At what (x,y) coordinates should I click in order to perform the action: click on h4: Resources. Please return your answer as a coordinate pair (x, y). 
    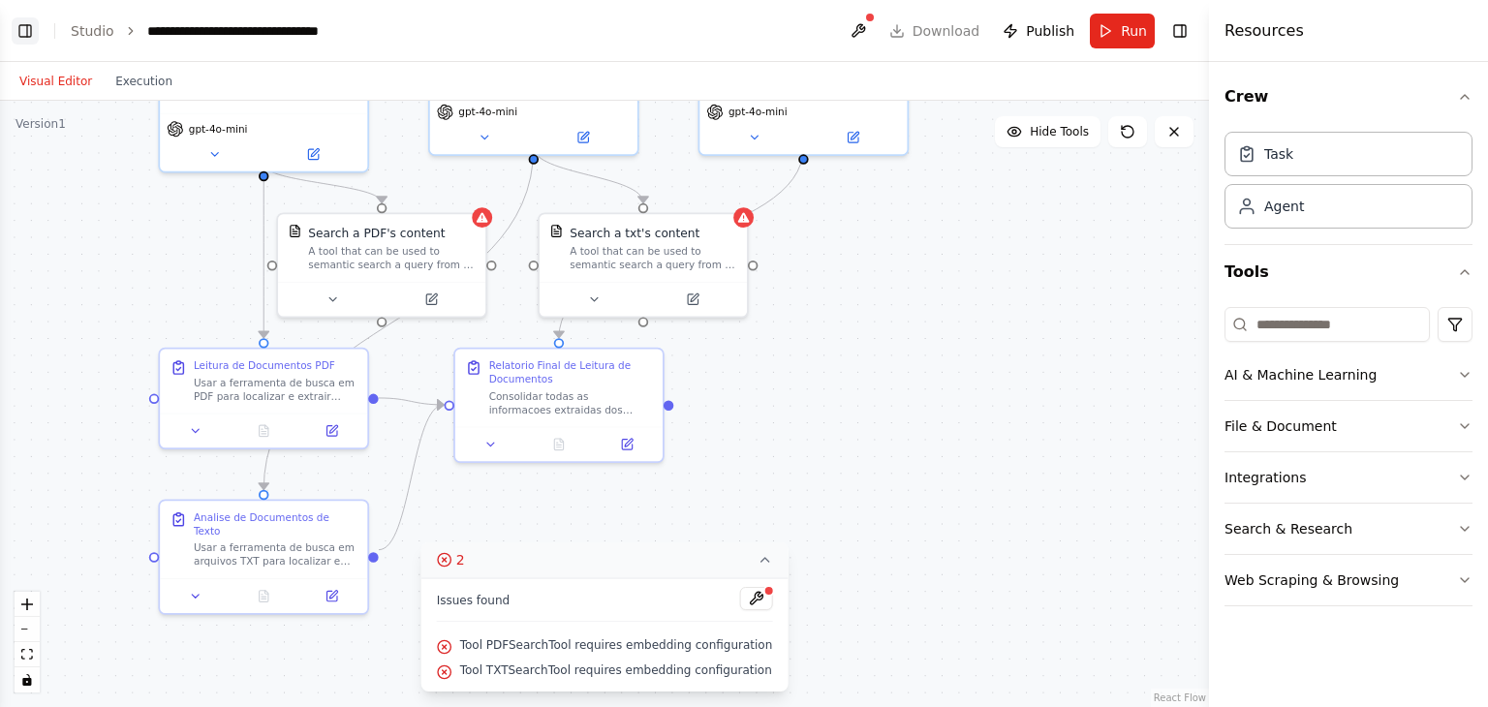
    Looking at the image, I should click on (1264, 31).